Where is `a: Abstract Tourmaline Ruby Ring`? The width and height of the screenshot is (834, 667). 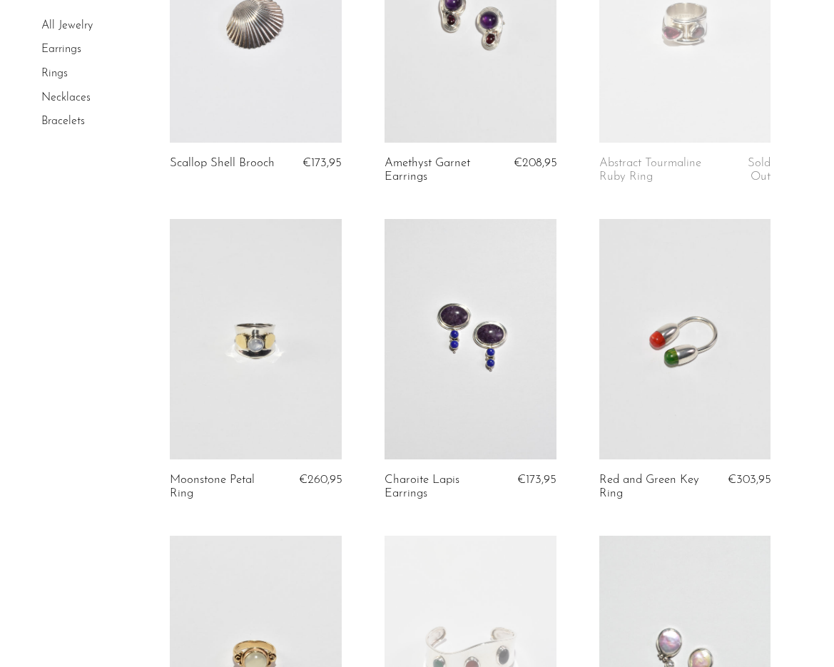
a: Abstract Tourmaline Ruby Ring is located at coordinates (655, 170).